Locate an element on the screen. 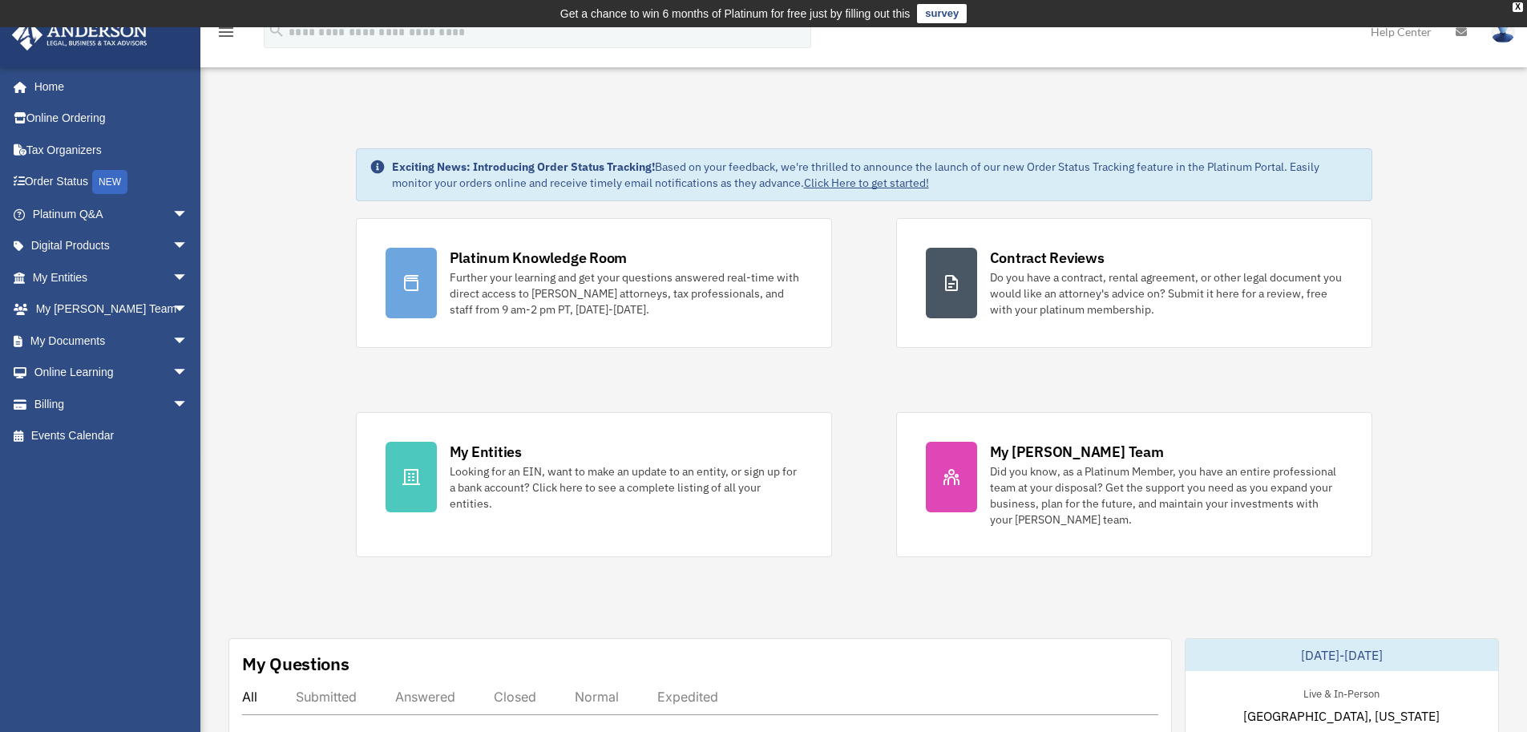 The height and width of the screenshot is (732, 1527). div: My Entities is located at coordinates (486, 451).